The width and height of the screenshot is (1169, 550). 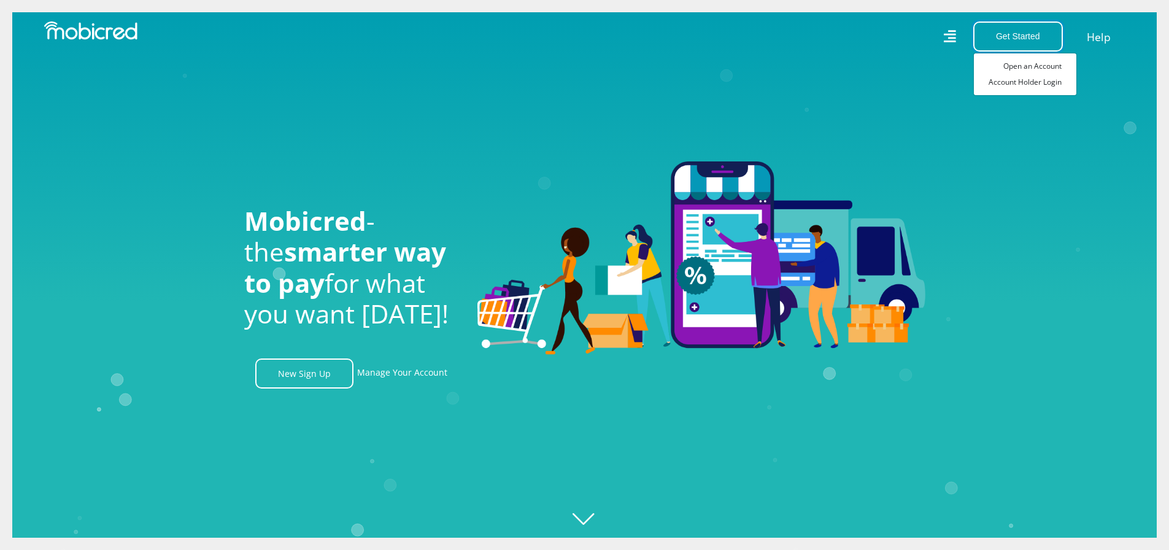 I want to click on a: Manage Your Account, so click(x=402, y=373).